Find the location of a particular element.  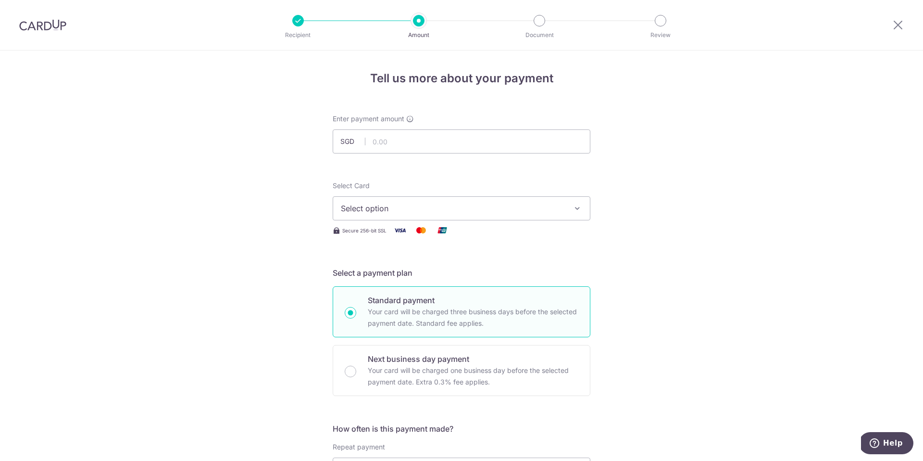

p: Next business day payment is located at coordinates (473, 359).